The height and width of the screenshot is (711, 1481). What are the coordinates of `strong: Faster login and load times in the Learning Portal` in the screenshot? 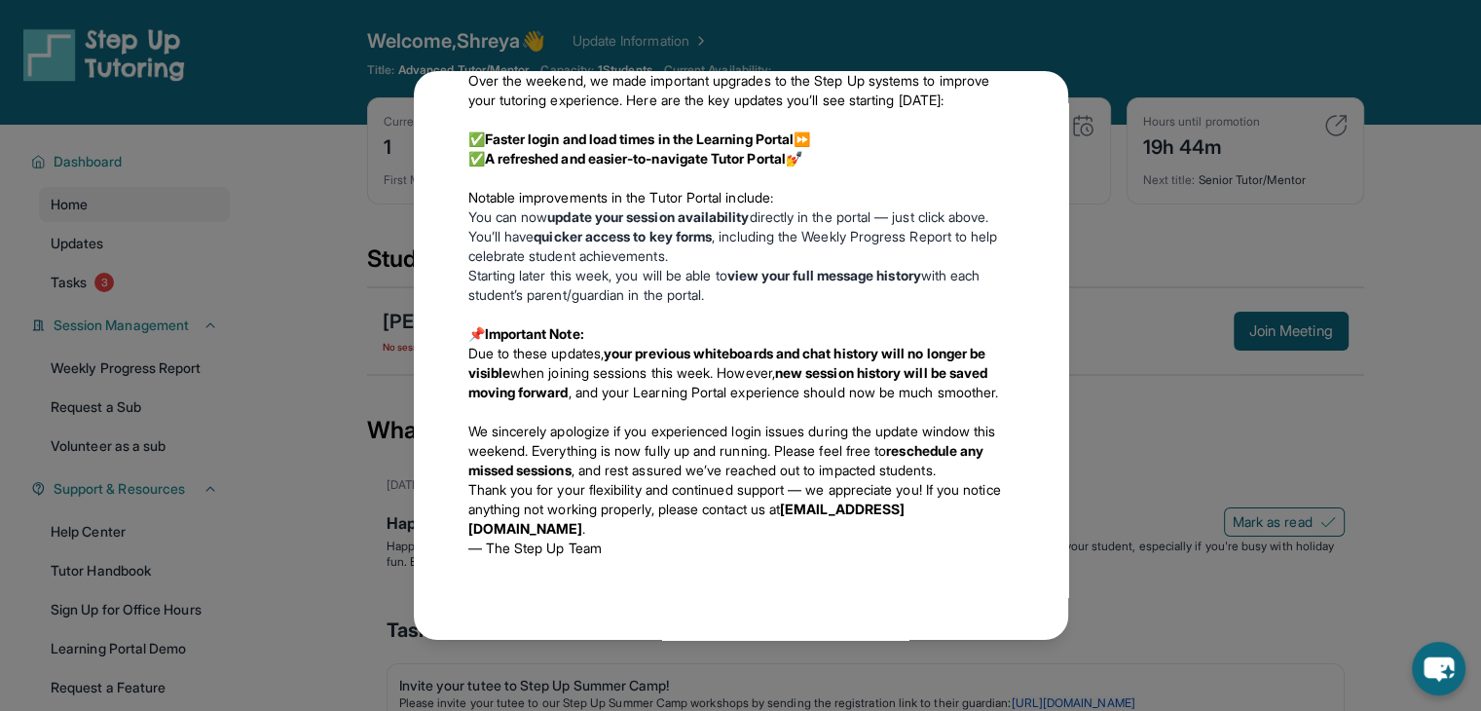 It's located at (640, 138).